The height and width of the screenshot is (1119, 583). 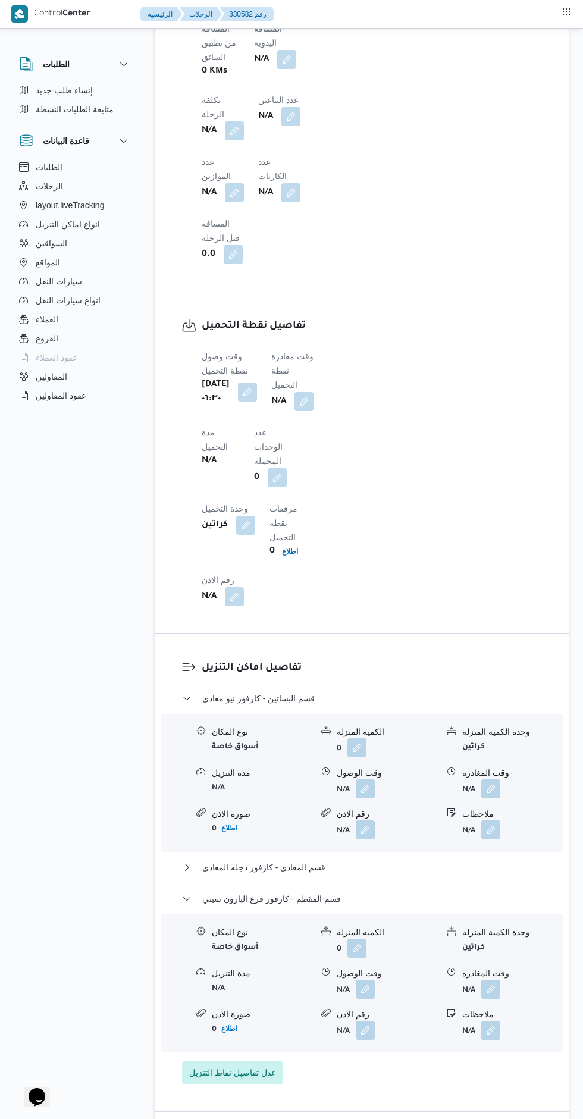 I want to click on button: عدل تفاصيل نقاط التنزيل, so click(x=233, y=1073).